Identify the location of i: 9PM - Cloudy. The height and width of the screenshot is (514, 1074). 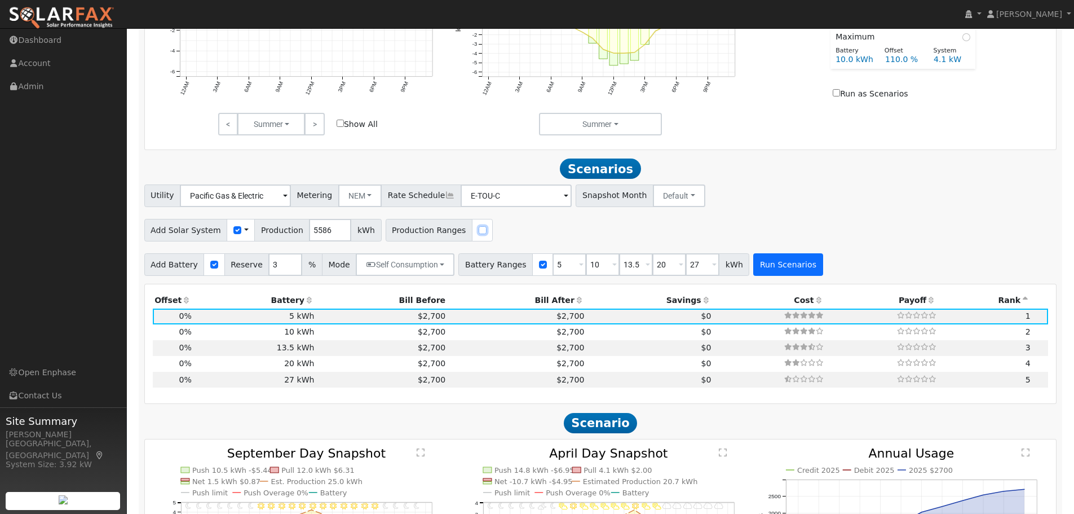
(709, 506).